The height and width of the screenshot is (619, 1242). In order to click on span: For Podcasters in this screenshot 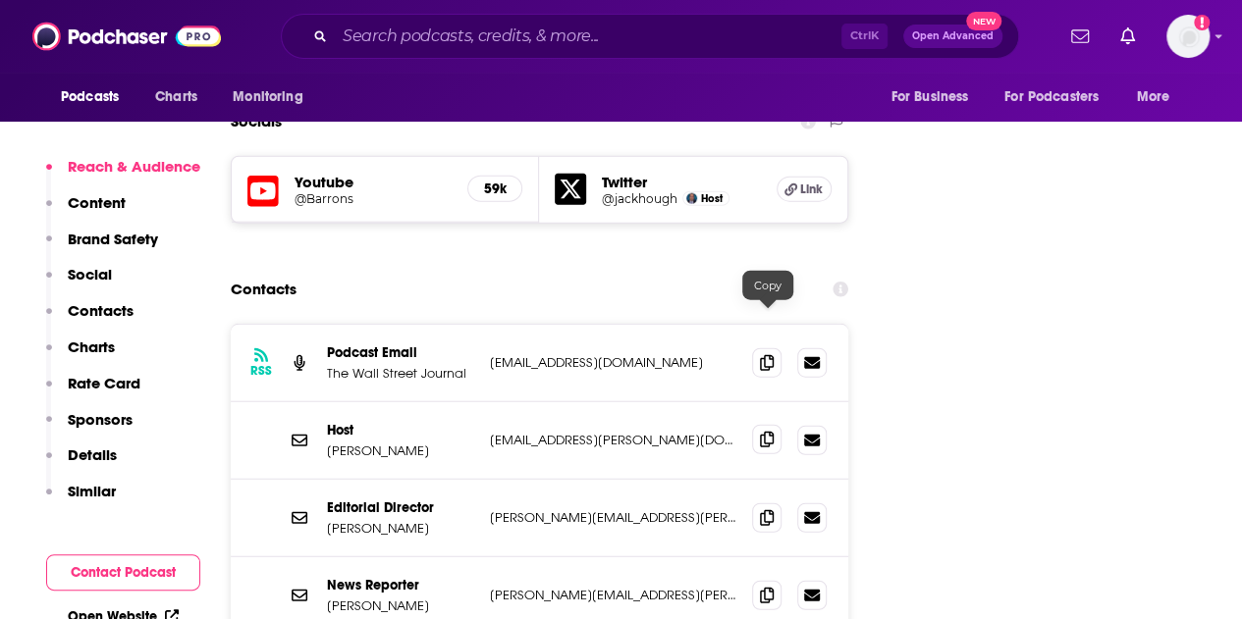, I will do `click(1051, 97)`.